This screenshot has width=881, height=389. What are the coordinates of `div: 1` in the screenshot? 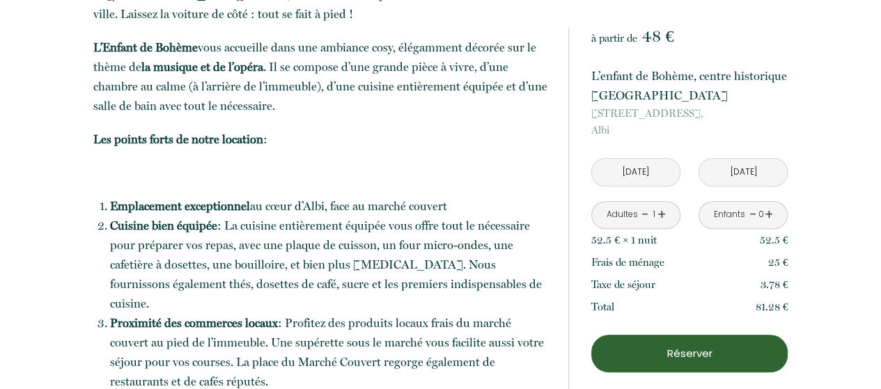 It's located at (654, 214).